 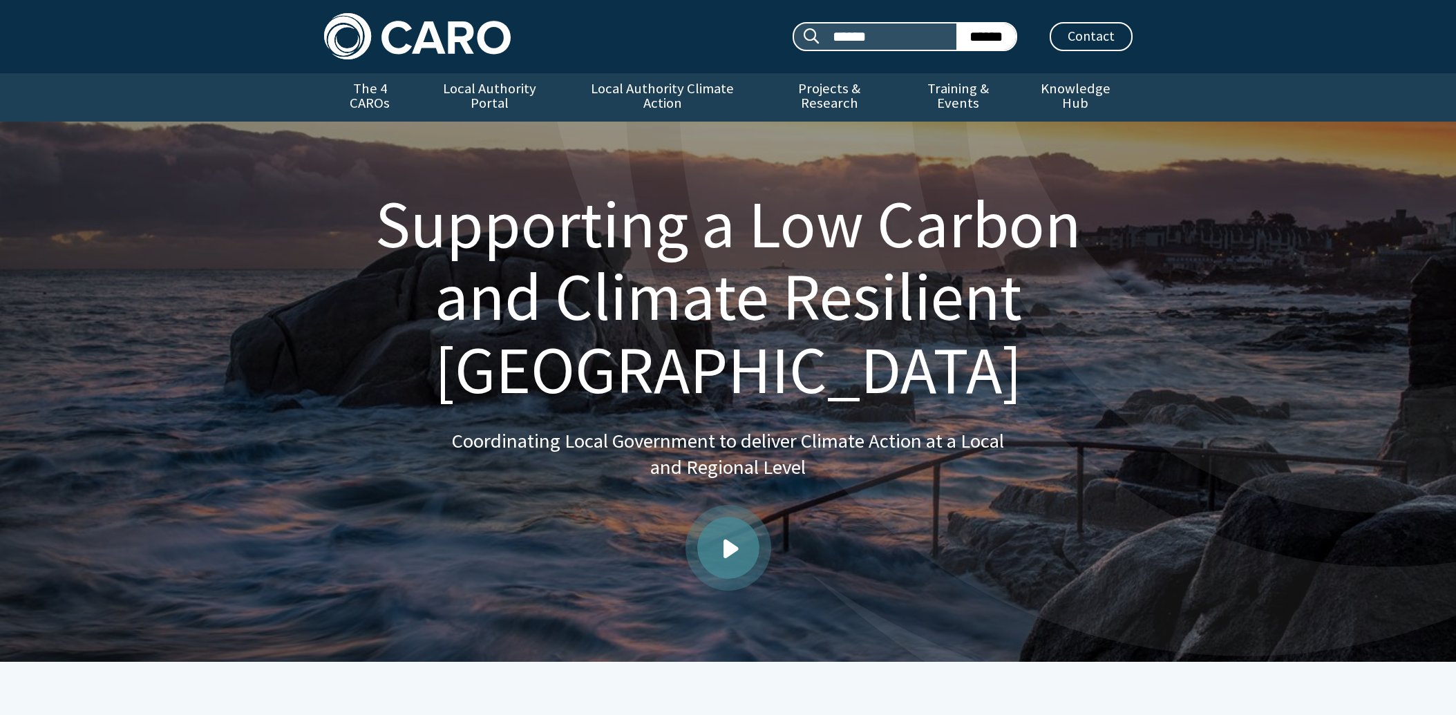 What do you see at coordinates (490, 97) in the screenshot?
I see `a: Local Authority Portal` at bounding box center [490, 97].